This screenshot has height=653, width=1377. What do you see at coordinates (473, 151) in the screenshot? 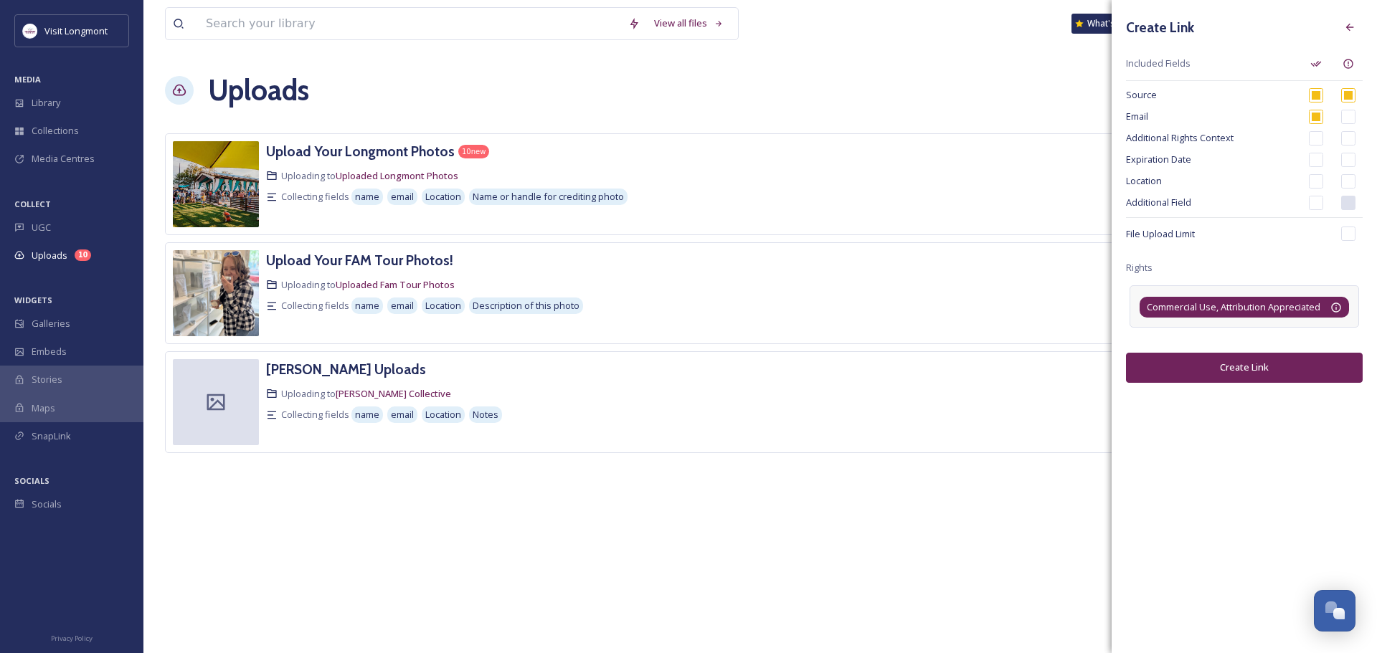
I see `div: 10 new` at bounding box center [473, 151].